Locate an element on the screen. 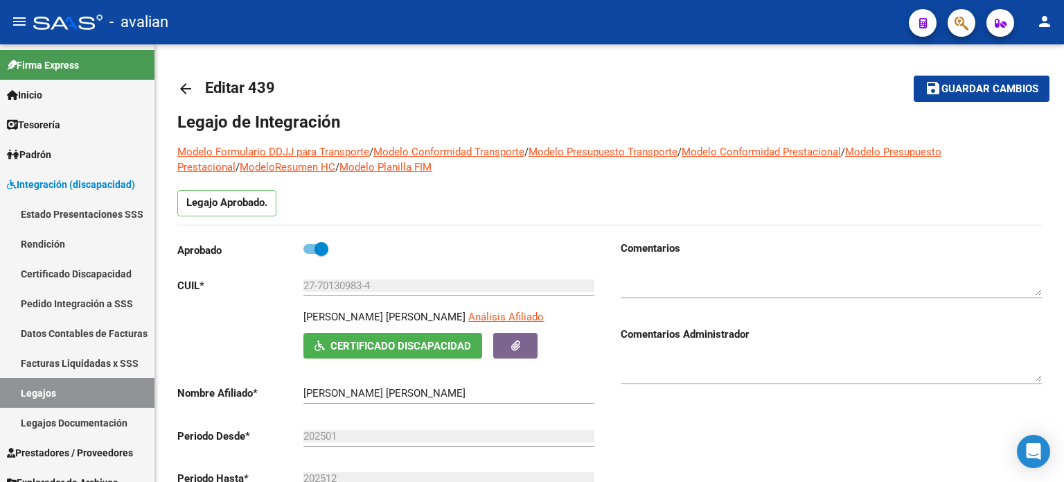  p: Periodo Desde is located at coordinates (240, 436).